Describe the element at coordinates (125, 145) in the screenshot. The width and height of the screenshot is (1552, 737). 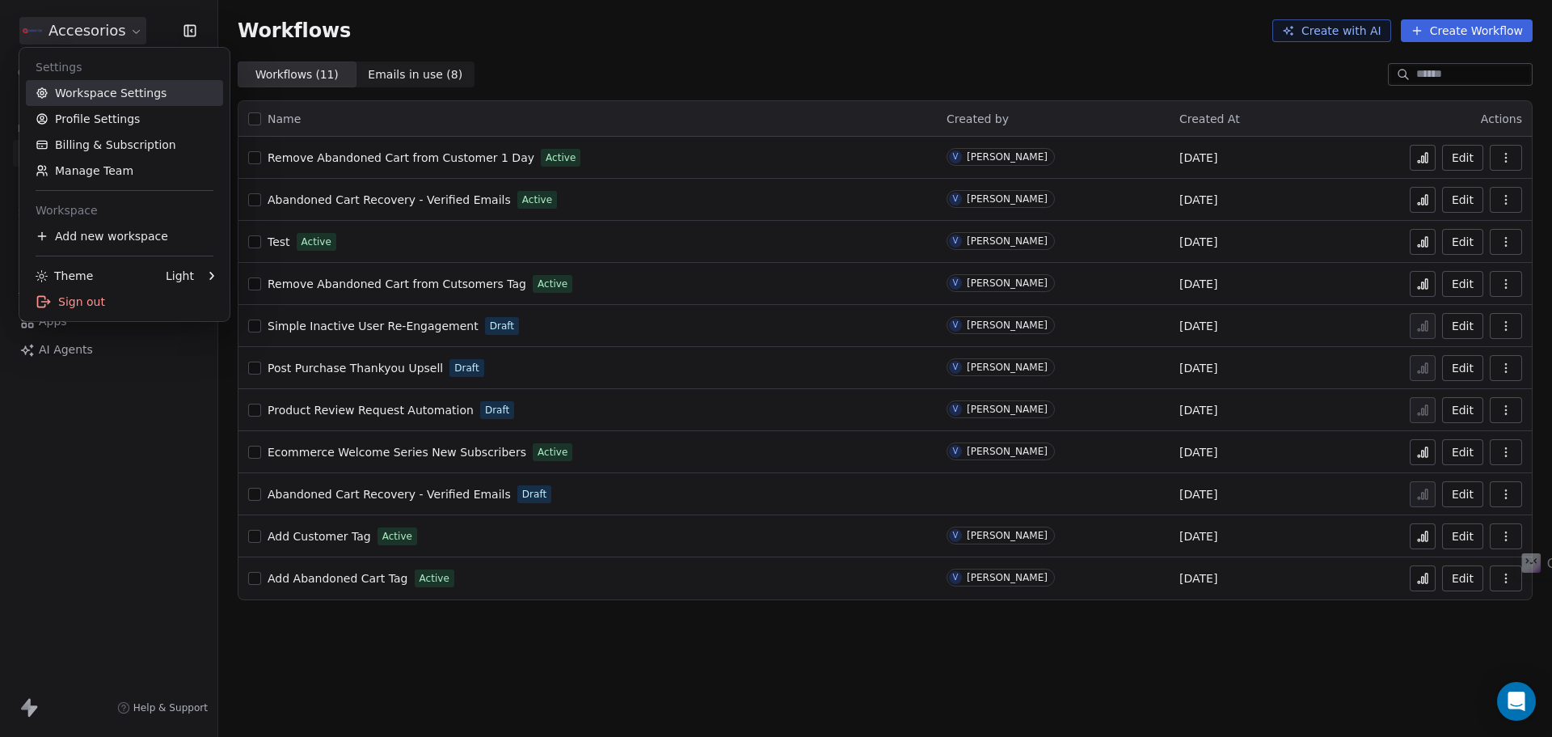
I see `a: Billing & Subscription` at that location.